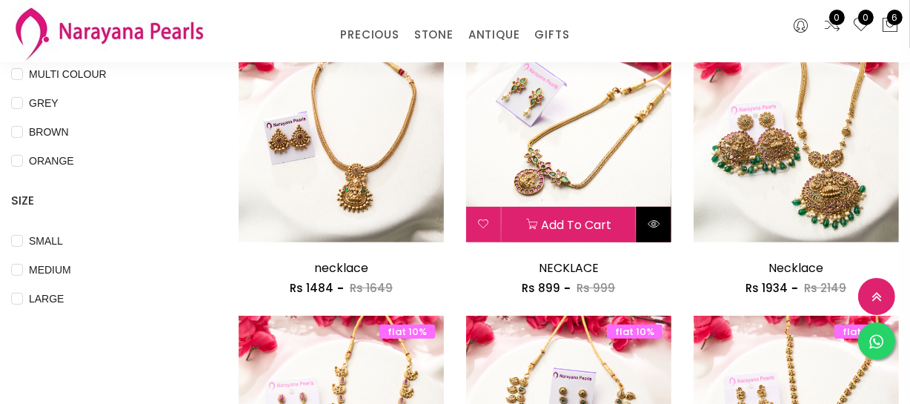 The width and height of the screenshot is (910, 404). I want to click on h4: SIZE, so click(102, 201).